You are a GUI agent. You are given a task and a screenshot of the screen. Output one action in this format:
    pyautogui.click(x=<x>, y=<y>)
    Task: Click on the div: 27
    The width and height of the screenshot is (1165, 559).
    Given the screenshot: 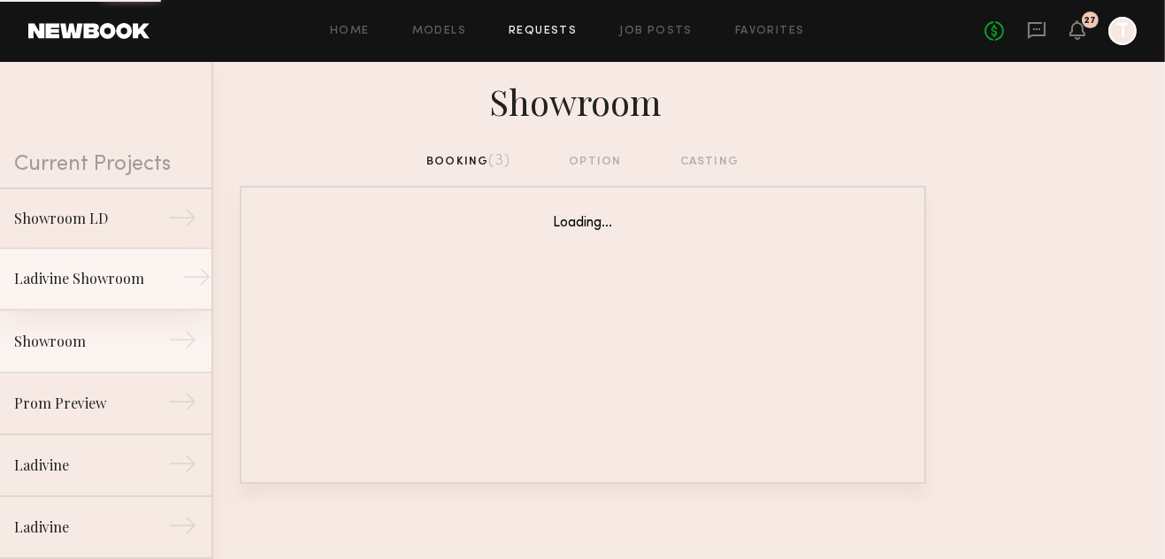 What is the action you would take?
    pyautogui.click(x=1090, y=20)
    